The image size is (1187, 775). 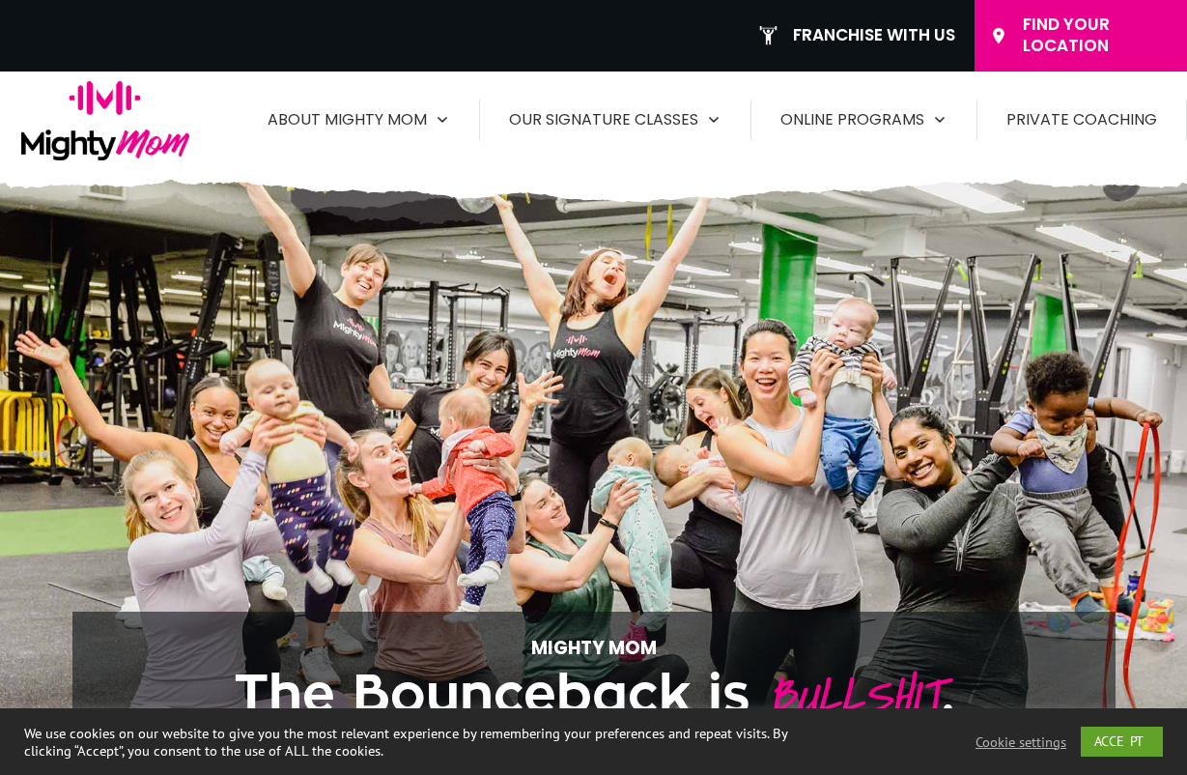 What do you see at coordinates (105, 120) in the screenshot?
I see `img: logo-mighty-mom-full` at bounding box center [105, 120].